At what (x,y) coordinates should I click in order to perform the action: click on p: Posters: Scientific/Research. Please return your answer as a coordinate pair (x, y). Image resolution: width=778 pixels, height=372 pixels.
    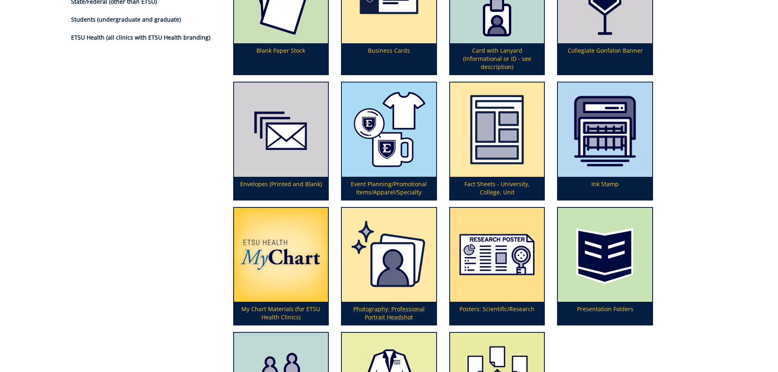
    Looking at the image, I should click on (497, 313).